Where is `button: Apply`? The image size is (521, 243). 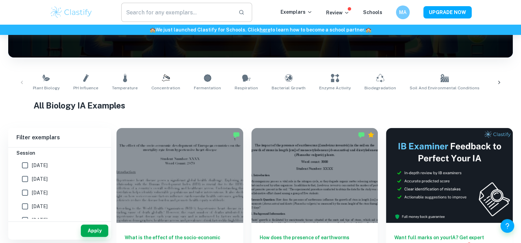
button: Apply is located at coordinates (95, 231).